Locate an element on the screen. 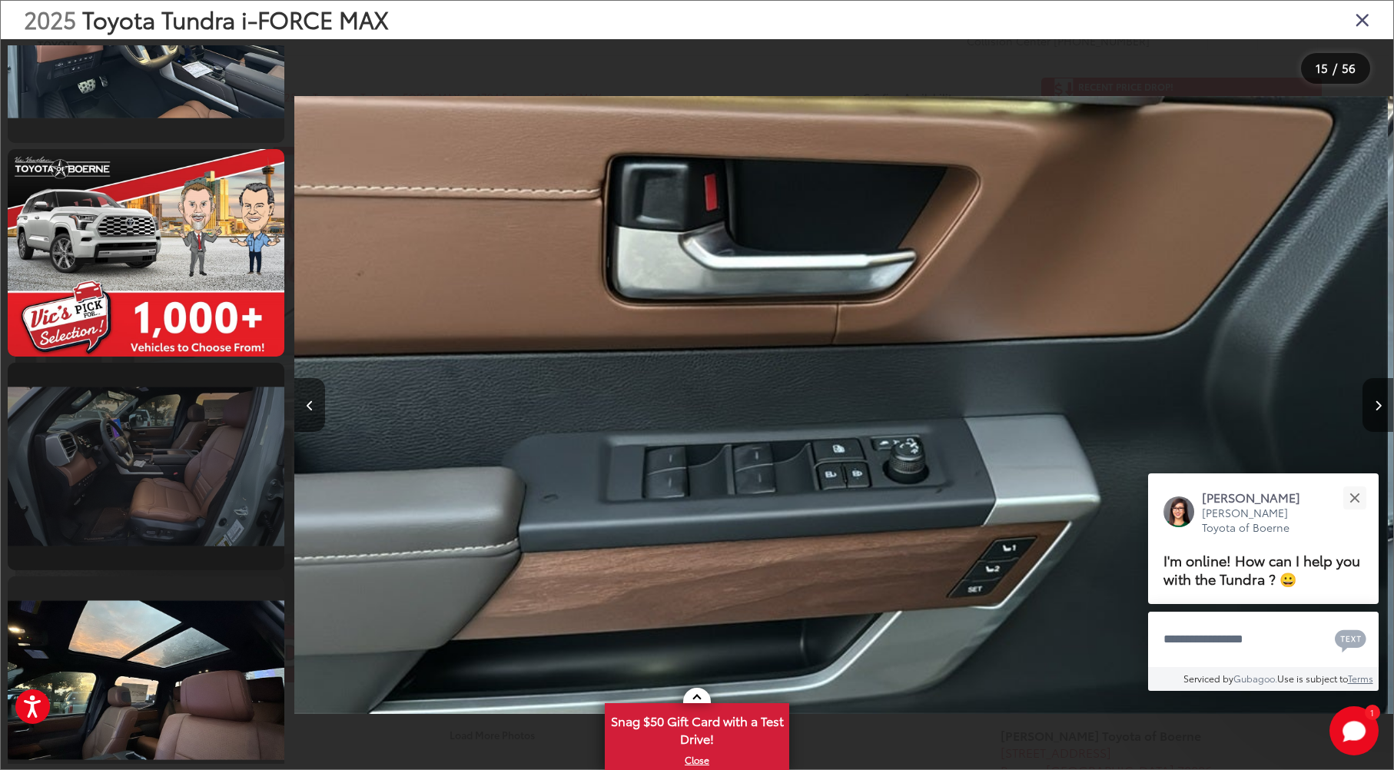  textarea: Type your message is located at coordinates (1263, 639).